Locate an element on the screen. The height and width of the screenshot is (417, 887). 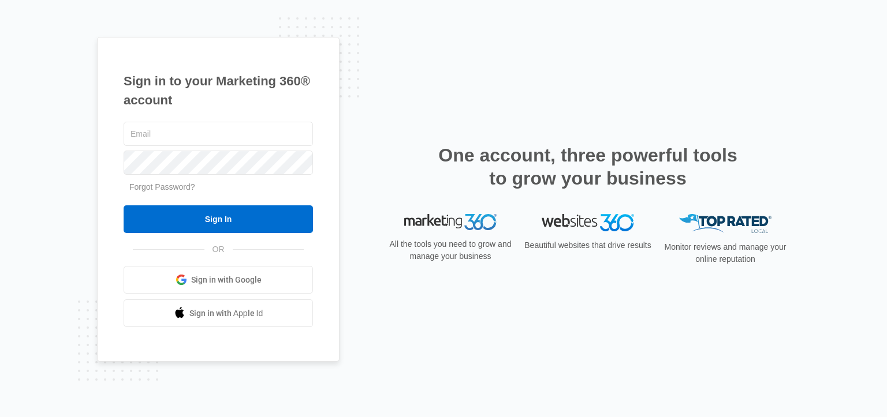
img: Websites 360 is located at coordinates (588, 222).